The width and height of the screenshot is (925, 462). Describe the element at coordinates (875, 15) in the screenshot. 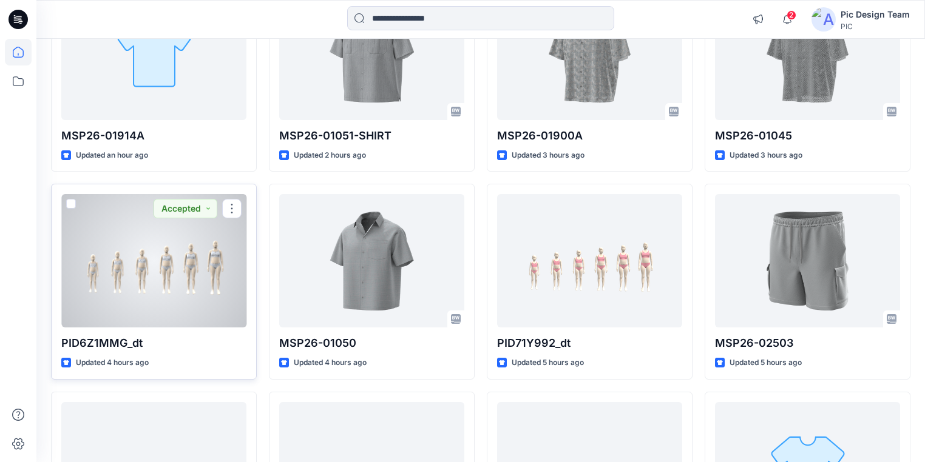

I see `div: Pic Design Team` at that location.